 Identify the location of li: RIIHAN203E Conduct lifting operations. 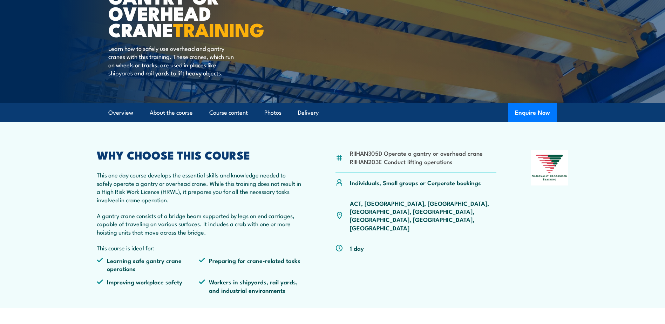
(416, 161).